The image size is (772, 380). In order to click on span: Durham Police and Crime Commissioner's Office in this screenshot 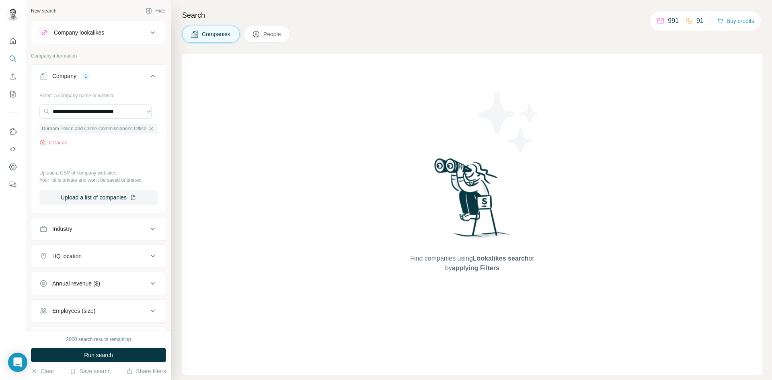, I will do `click(94, 129)`.